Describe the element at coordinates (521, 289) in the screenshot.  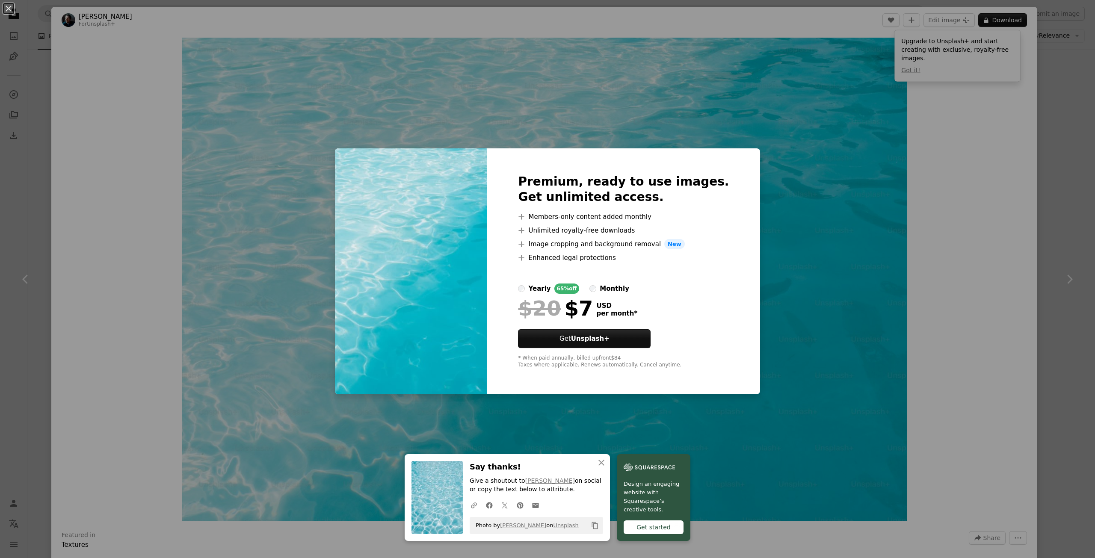
I see `input: yearly65%off` at that location.